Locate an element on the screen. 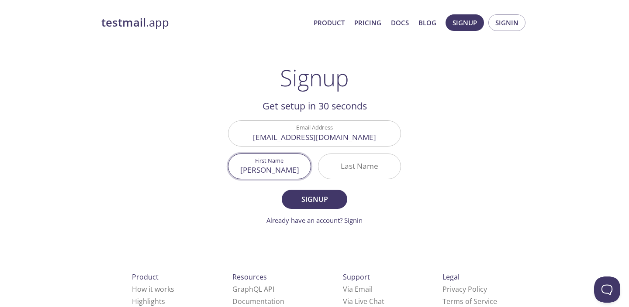 This screenshot has height=307, width=629. h1: Signup is located at coordinates (314, 78).